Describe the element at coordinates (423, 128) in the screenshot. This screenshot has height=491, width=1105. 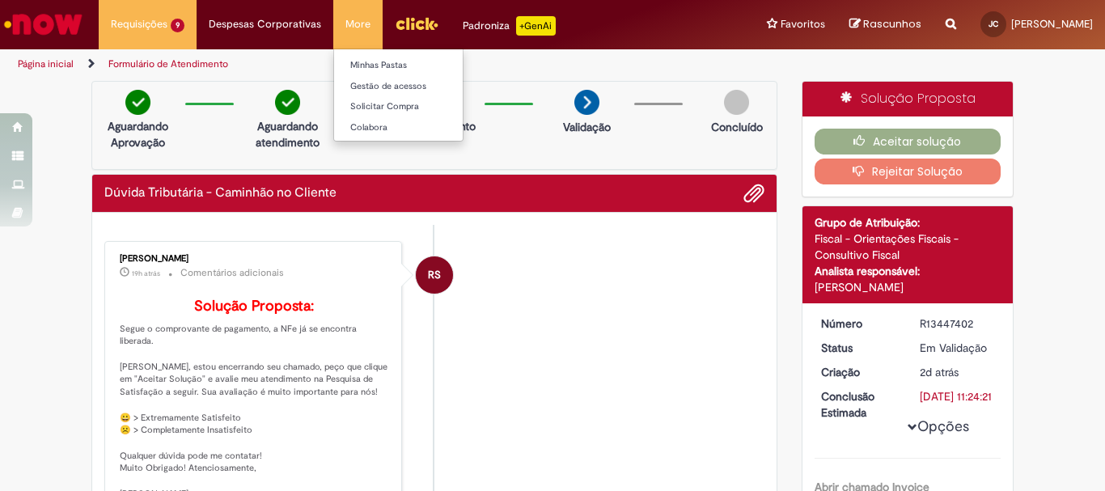
I see `a: Colabora` at that location.